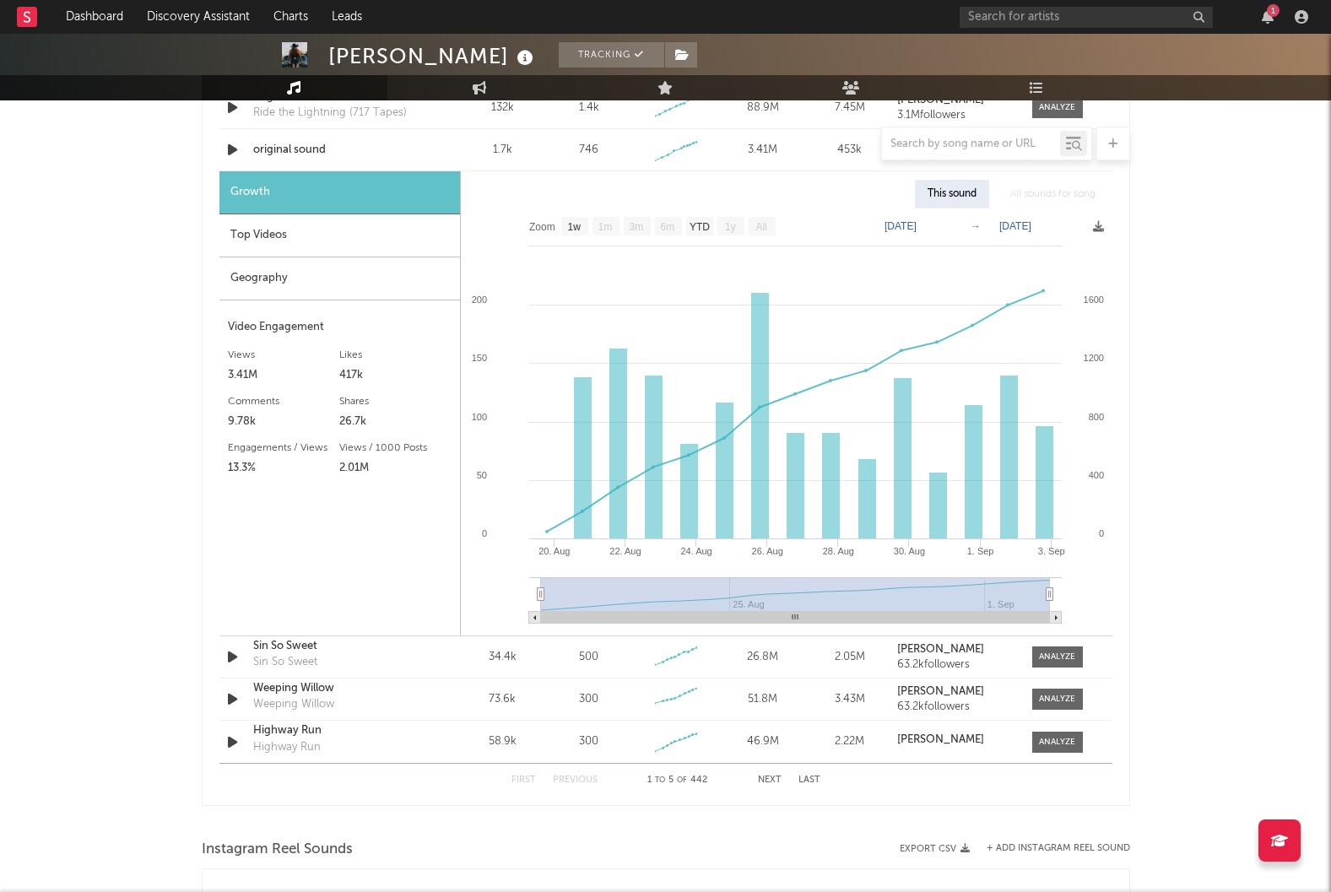  Describe the element at coordinates (574, 227) in the screenshot. I see `text: 1w` at that location.